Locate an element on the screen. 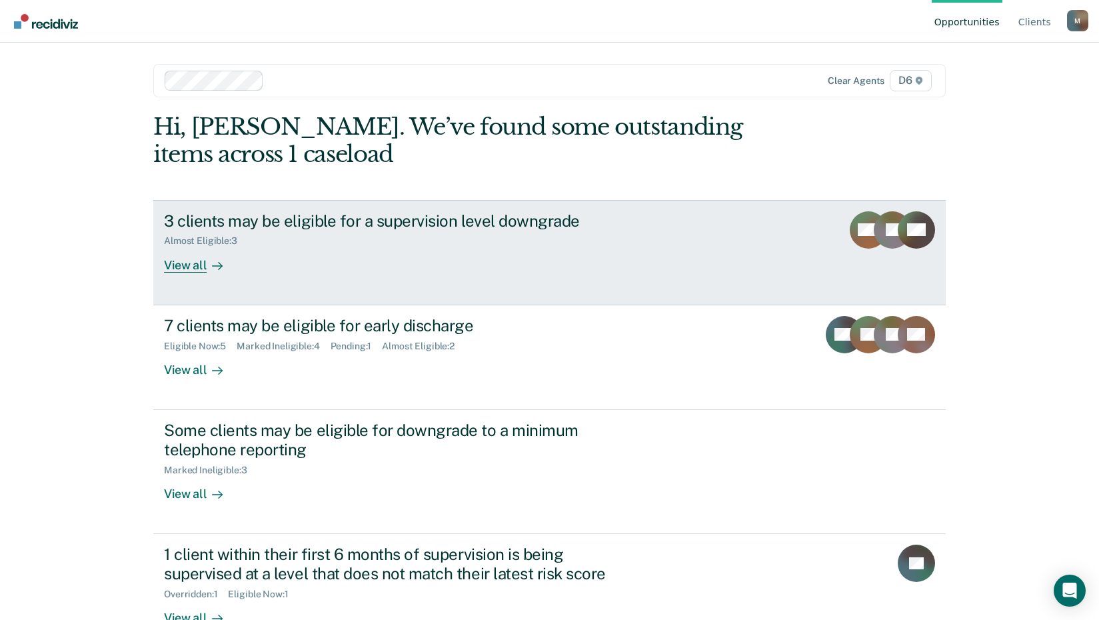 The height and width of the screenshot is (620, 1099). div: Almost Eligible : 2 is located at coordinates (423, 346).